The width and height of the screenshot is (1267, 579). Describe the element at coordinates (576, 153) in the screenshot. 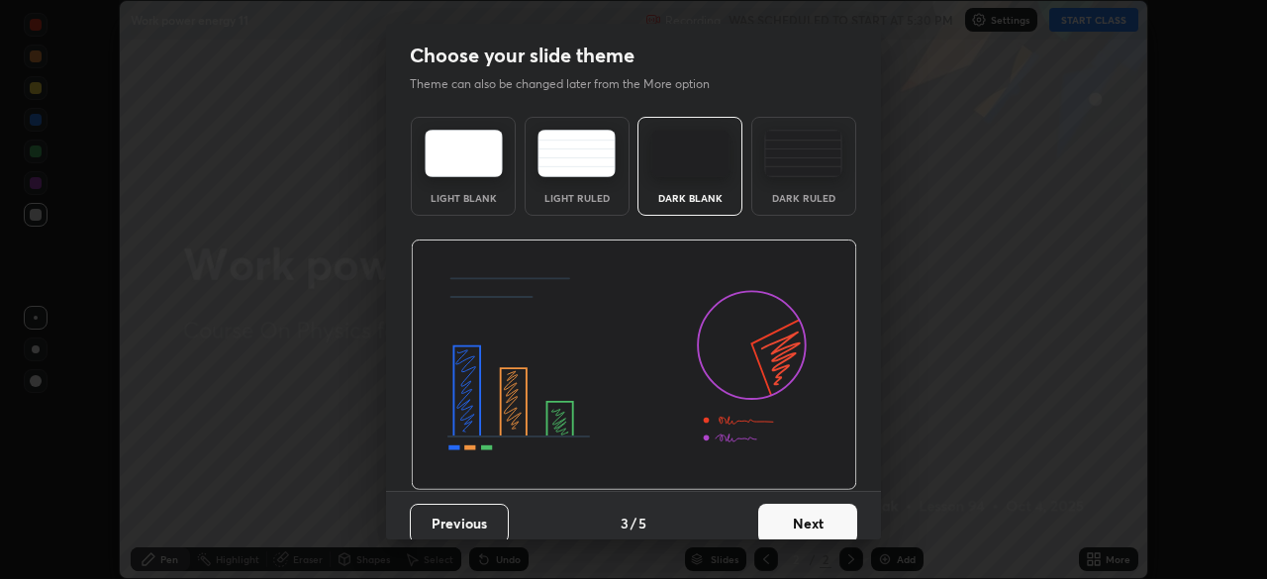

I see `img: lightRuledTheme.5fabf969.svg` at that location.